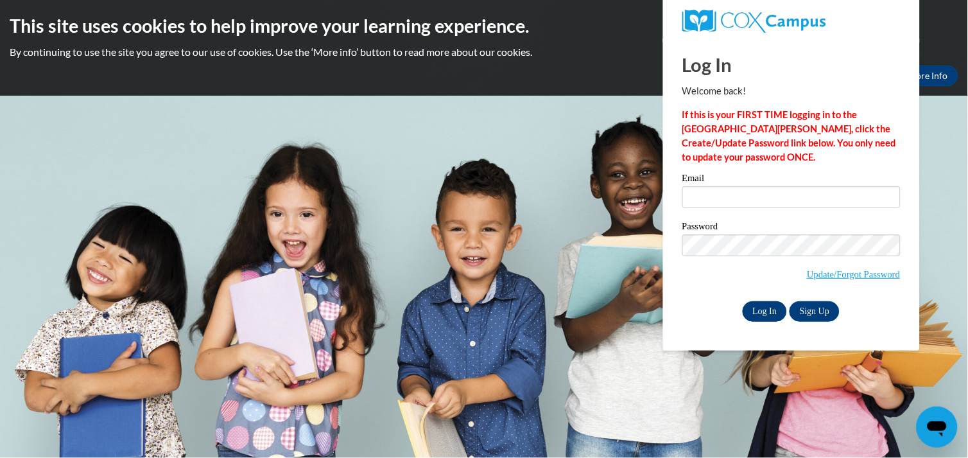 The height and width of the screenshot is (458, 968). I want to click on input: Log In, so click(765, 311).